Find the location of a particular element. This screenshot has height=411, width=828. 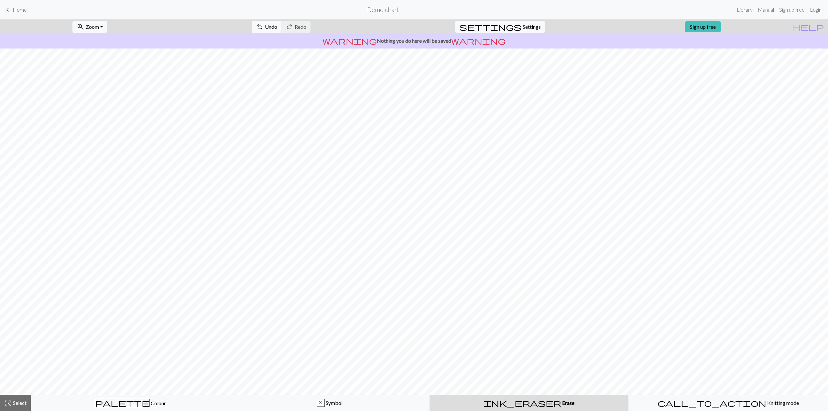

span: highlight_alt is located at coordinates (8, 403).